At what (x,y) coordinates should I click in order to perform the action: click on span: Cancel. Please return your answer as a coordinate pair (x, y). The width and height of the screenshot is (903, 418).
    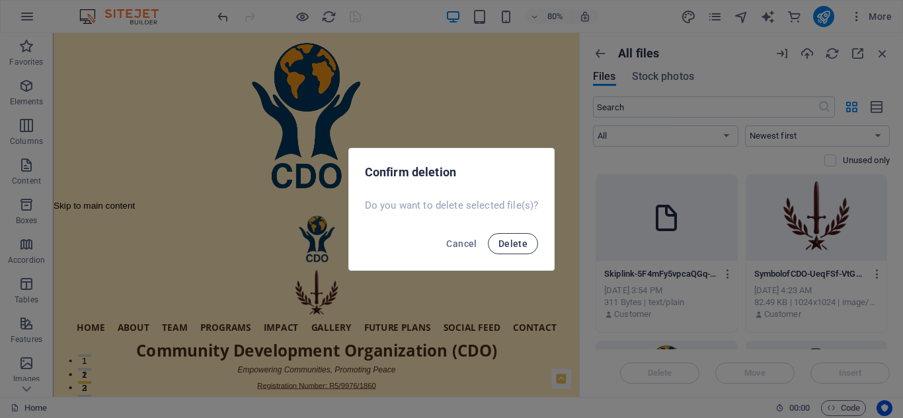
    Looking at the image, I should click on (461, 244).